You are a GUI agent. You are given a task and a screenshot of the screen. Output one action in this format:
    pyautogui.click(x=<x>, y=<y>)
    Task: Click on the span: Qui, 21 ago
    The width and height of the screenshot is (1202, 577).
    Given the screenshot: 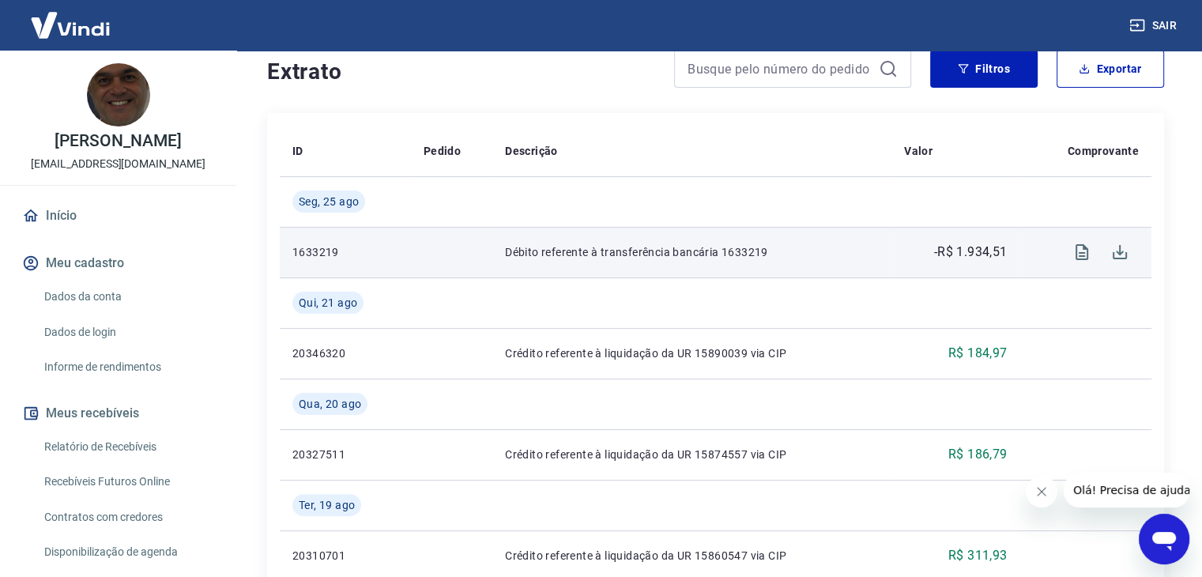 What is the action you would take?
    pyautogui.click(x=328, y=303)
    